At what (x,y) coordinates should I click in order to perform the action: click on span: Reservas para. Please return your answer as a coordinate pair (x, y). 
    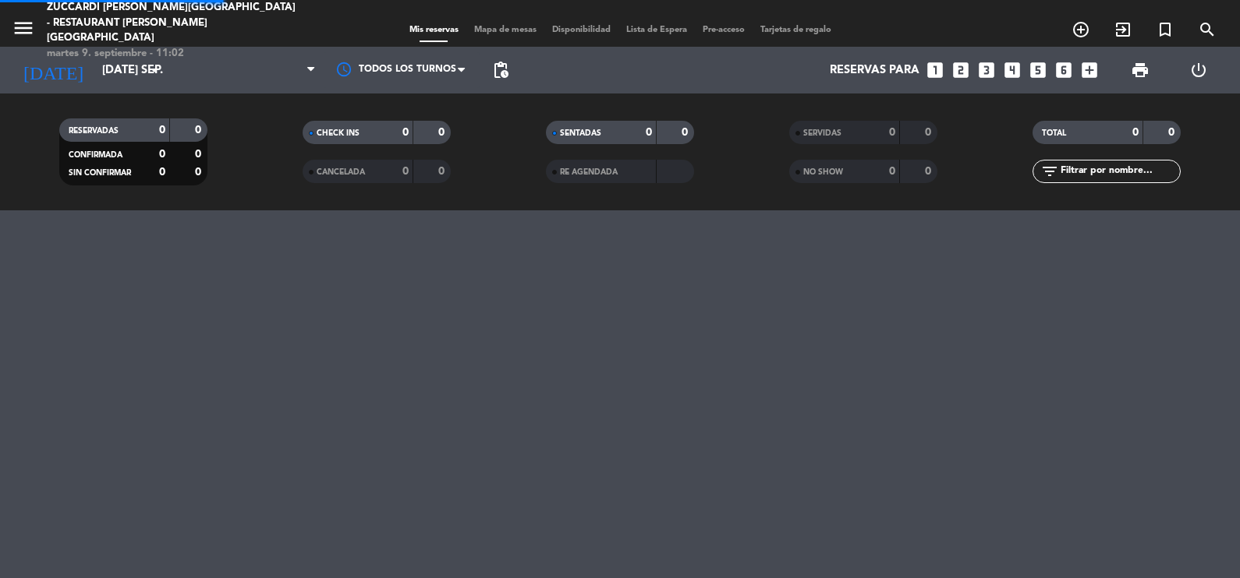
    Looking at the image, I should click on (874, 70).